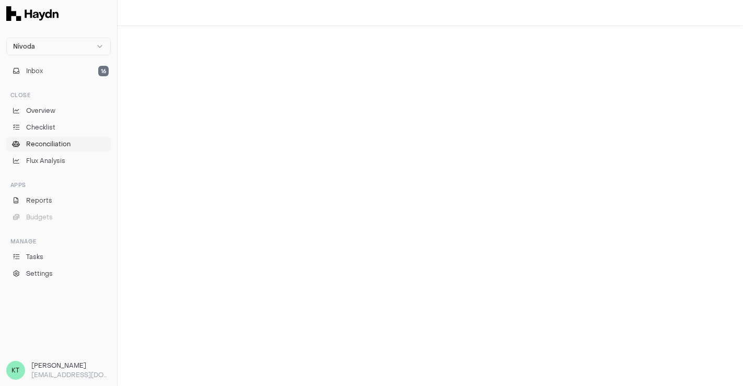  Describe the element at coordinates (59, 128) in the screenshot. I see `a: Checklist` at that location.